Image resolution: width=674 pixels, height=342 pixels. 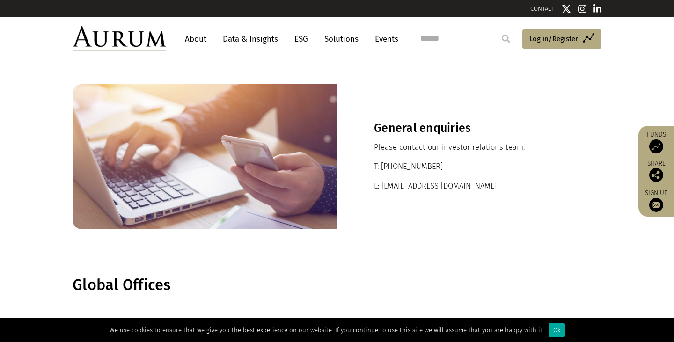 I want to click on img: Instagram icon, so click(x=583, y=9).